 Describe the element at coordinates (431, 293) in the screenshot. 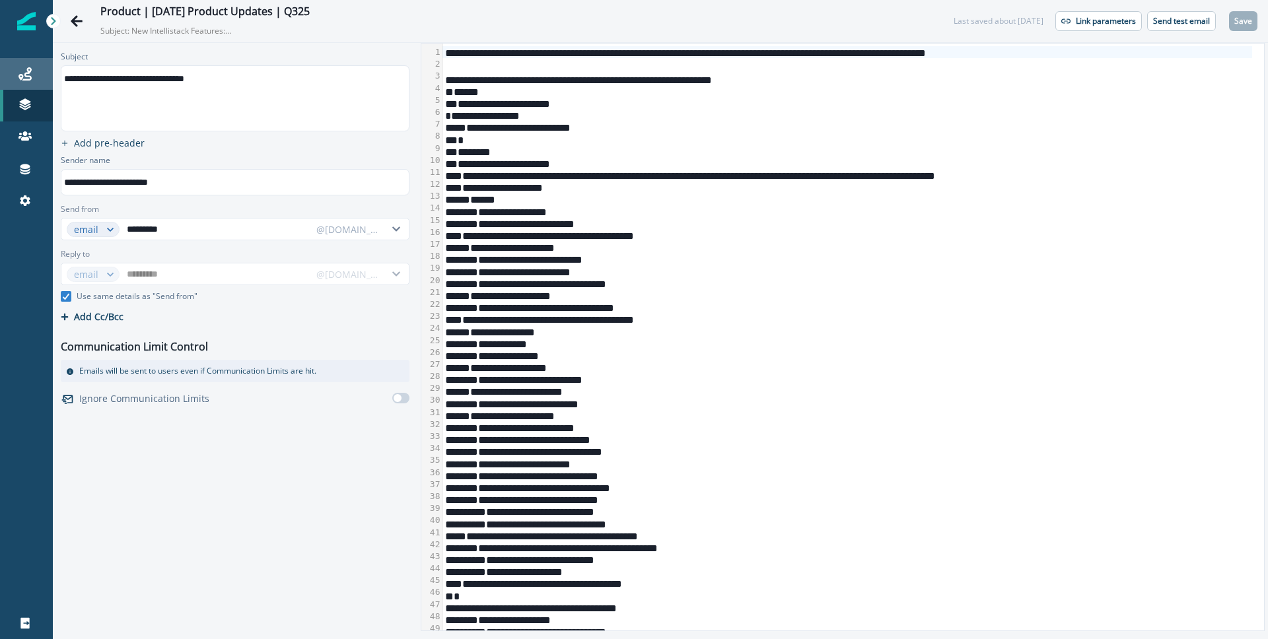

I see `div: 21` at that location.